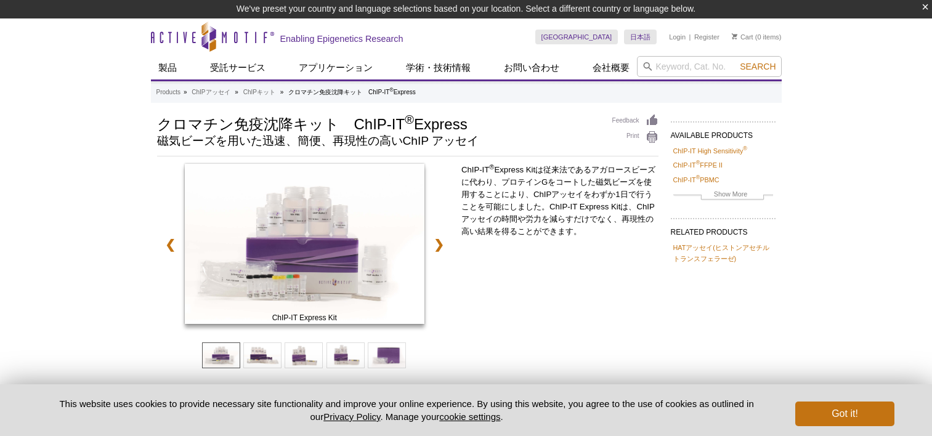 This screenshot has width=932, height=436. I want to click on a: お問い合わせ, so click(531, 68).